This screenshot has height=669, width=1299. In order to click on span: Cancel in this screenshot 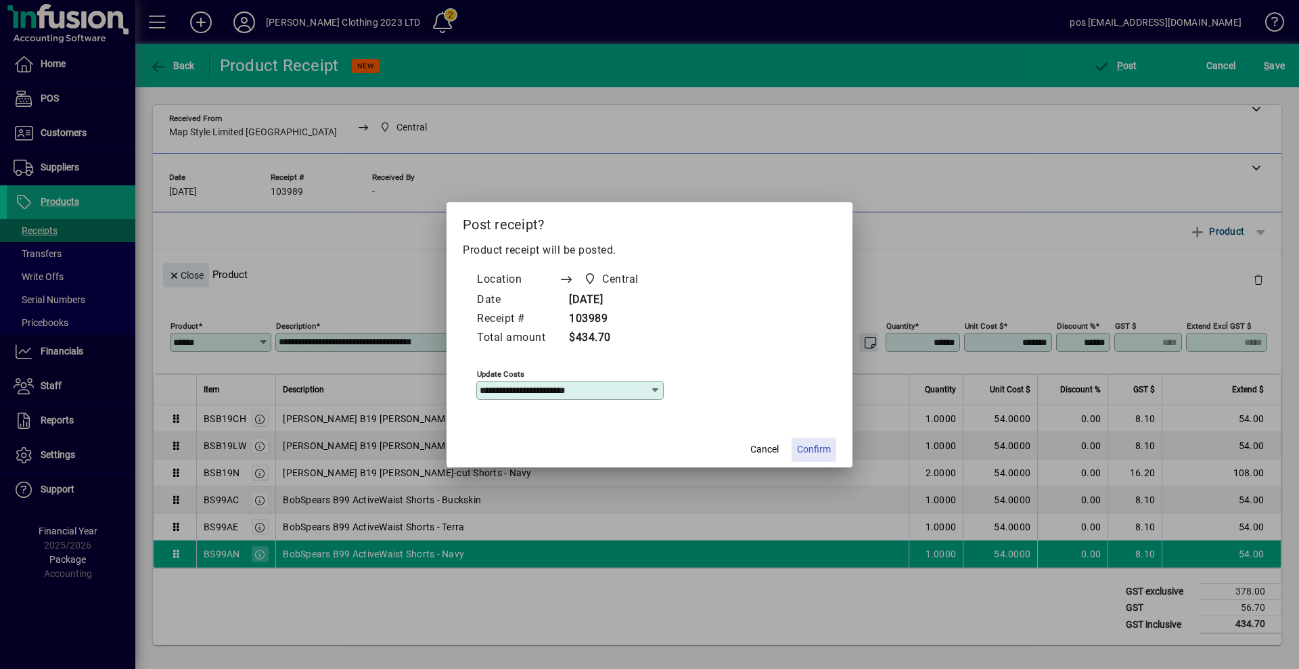, I will do `click(765, 449)`.